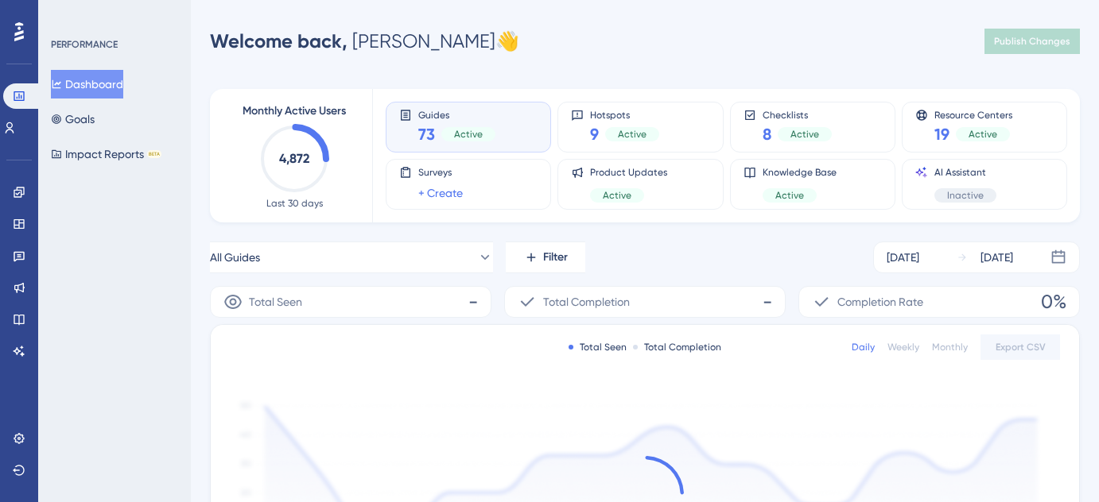 The image size is (1099, 502). What do you see at coordinates (766, 134) in the screenshot?
I see `span: 8` at bounding box center [766, 134].